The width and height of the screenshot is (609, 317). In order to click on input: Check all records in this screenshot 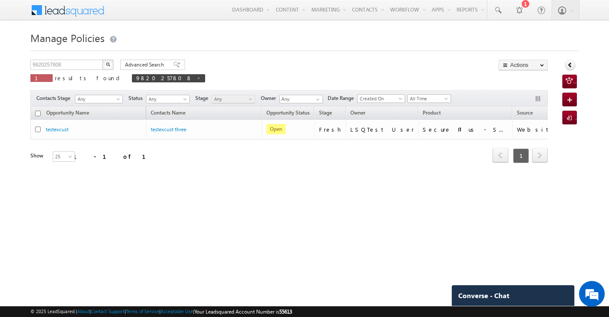, I will do `click(38, 113)`.